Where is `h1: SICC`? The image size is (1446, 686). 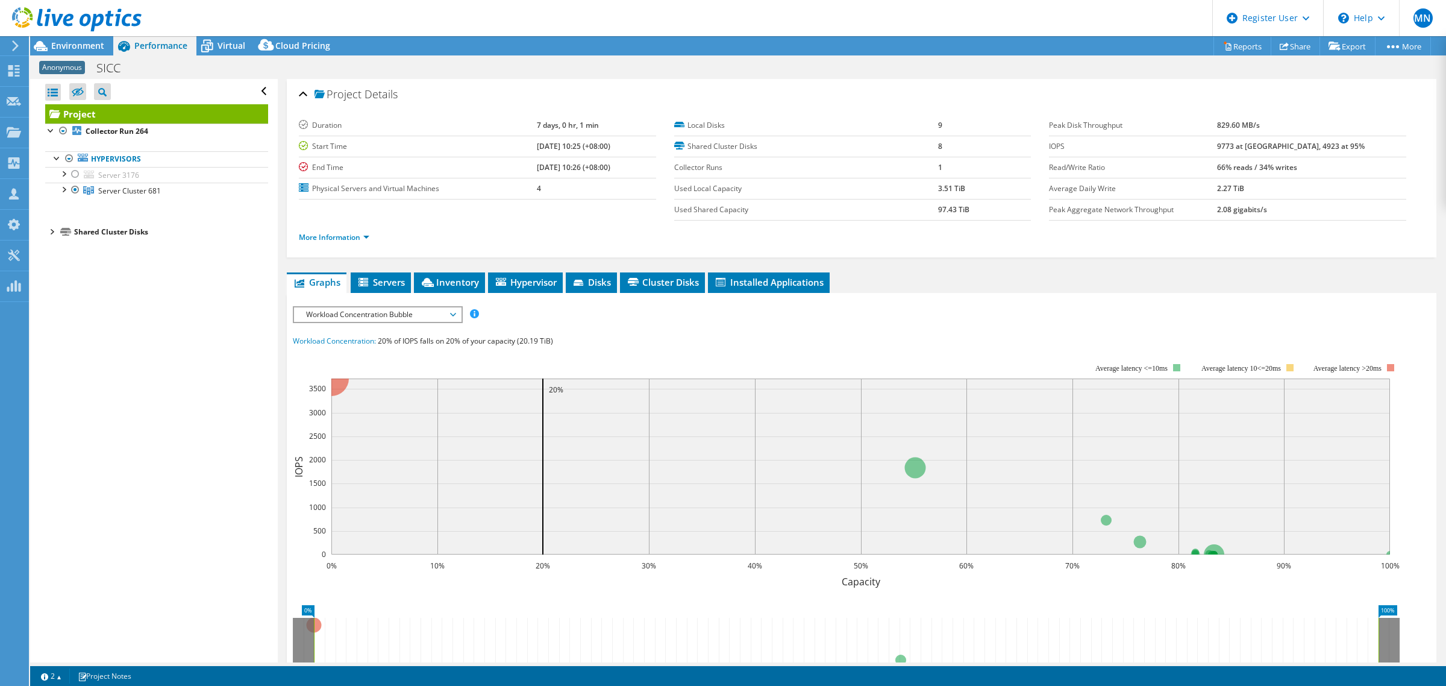 h1: SICC is located at coordinates (115, 68).